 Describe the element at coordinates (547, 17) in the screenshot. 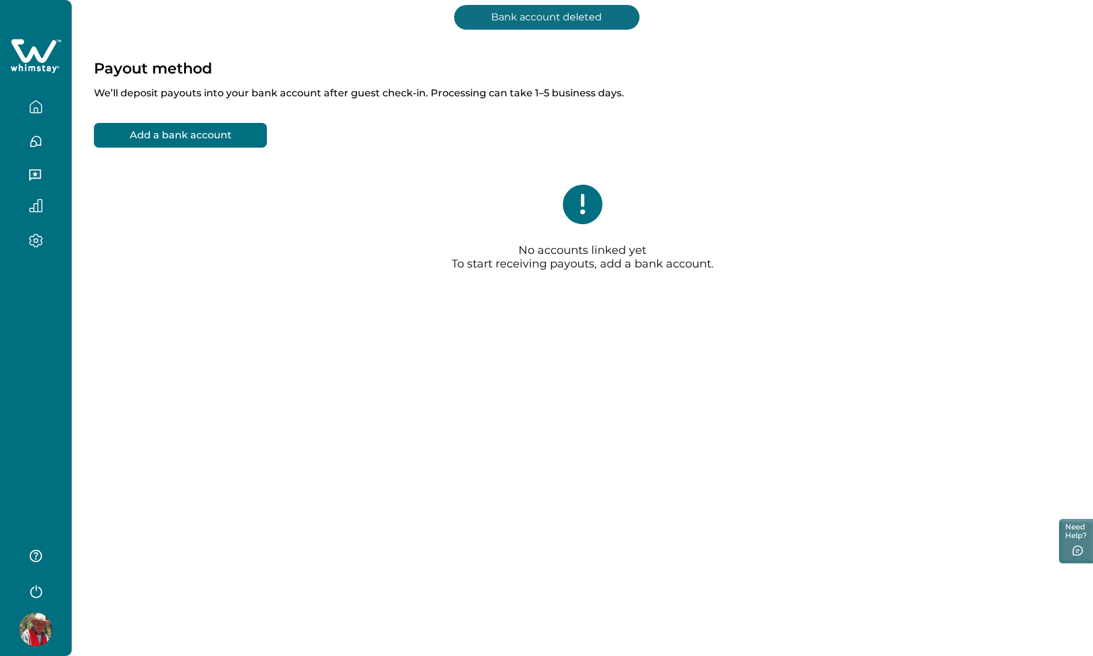

I see `p: Bank account deleted` at that location.